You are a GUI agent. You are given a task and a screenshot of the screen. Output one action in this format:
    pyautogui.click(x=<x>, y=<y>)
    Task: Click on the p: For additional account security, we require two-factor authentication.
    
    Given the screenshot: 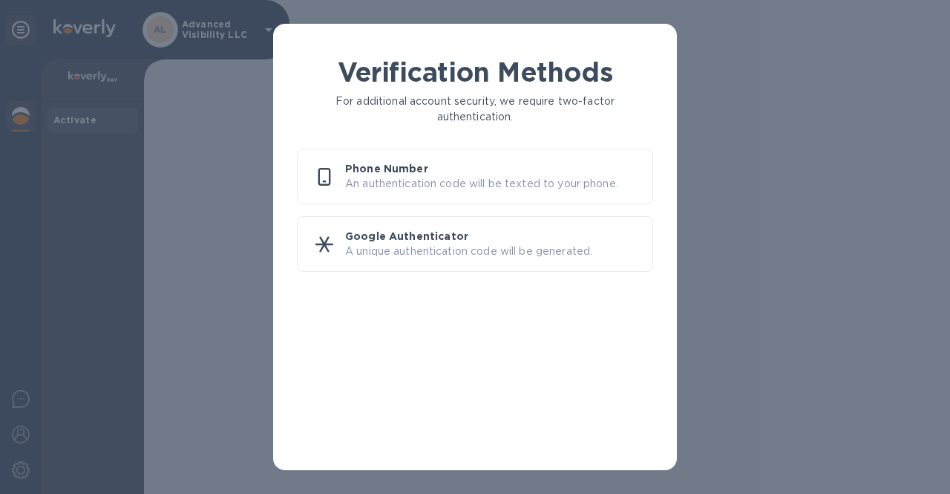 What is the action you would take?
    pyautogui.click(x=475, y=109)
    